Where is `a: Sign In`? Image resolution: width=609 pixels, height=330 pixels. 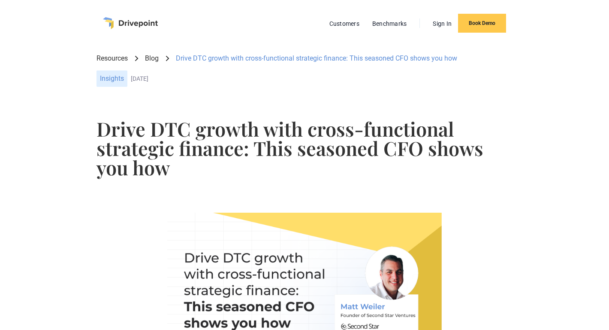 a: Sign In is located at coordinates (442, 24).